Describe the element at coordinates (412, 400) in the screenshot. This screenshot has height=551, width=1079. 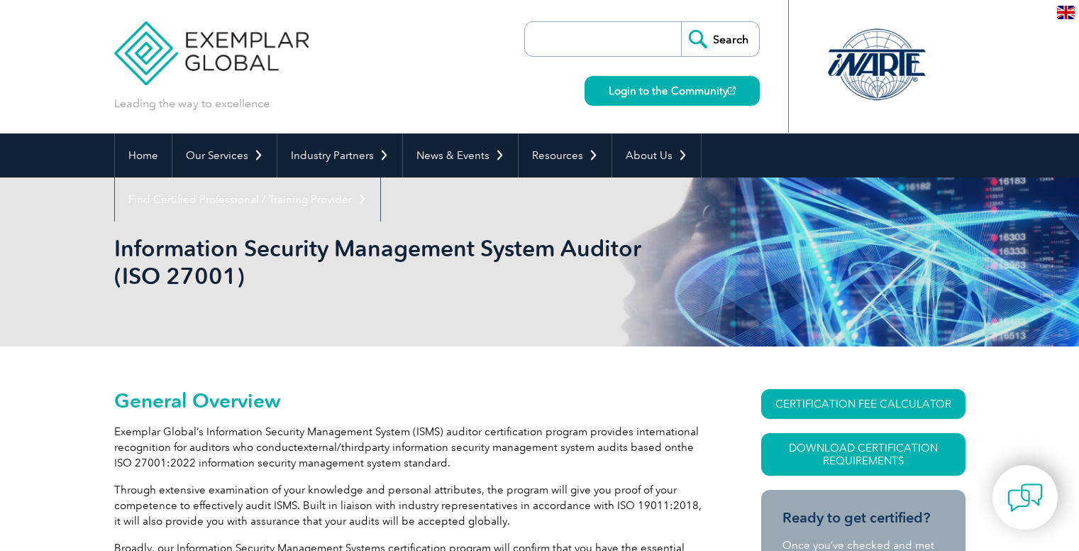
I see `h2: General Overview` at that location.